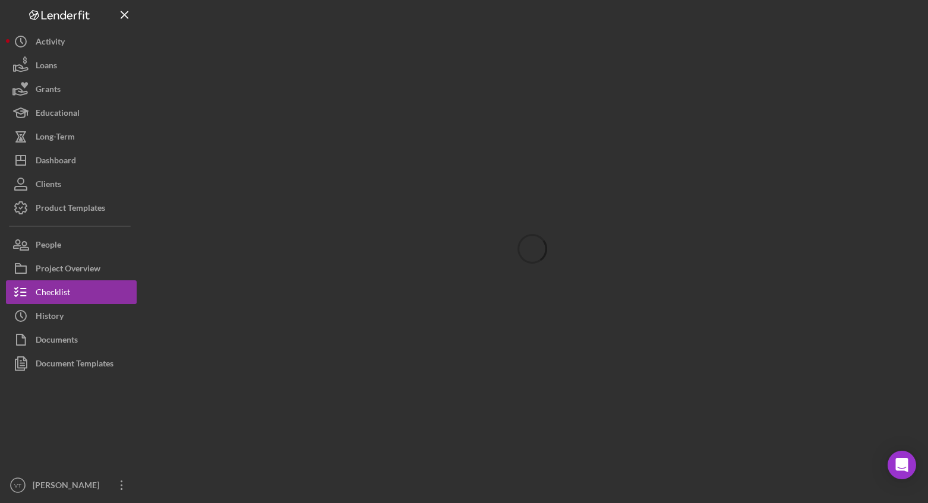 The image size is (928, 503). What do you see at coordinates (71, 245) in the screenshot?
I see `a: People` at bounding box center [71, 245].